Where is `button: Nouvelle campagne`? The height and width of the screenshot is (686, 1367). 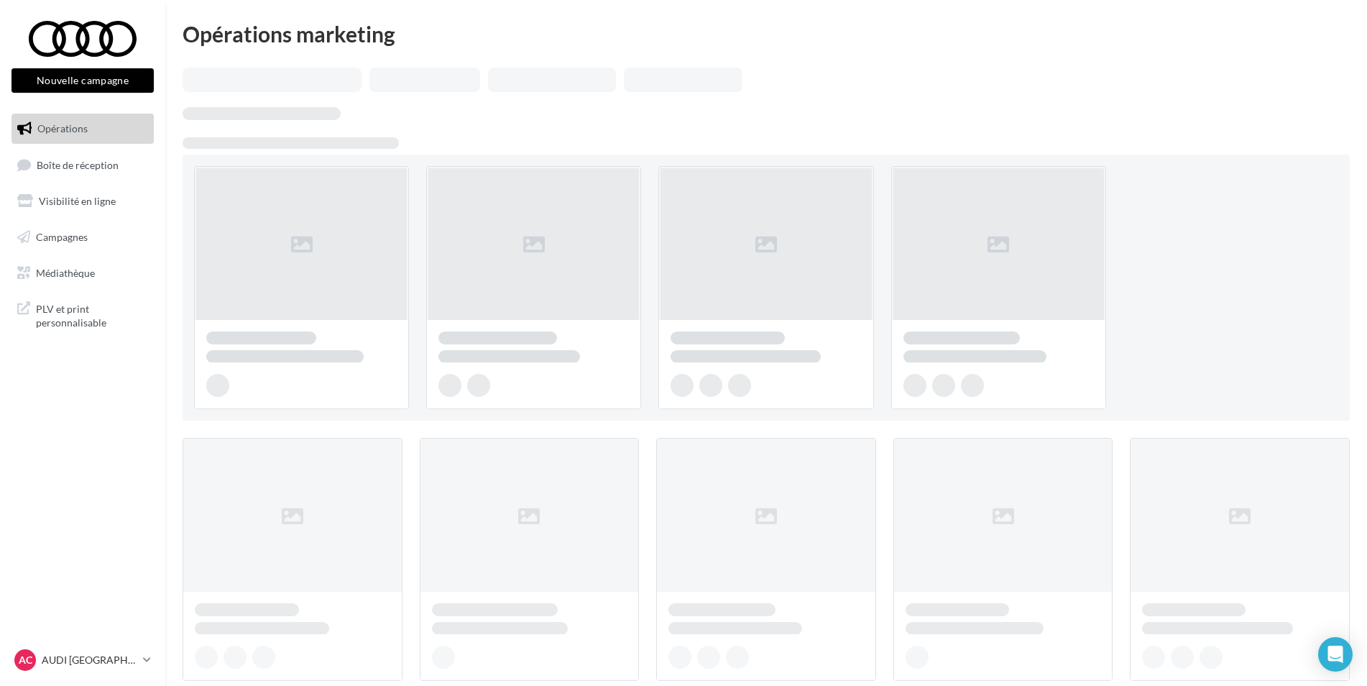
button: Nouvelle campagne is located at coordinates (83, 80).